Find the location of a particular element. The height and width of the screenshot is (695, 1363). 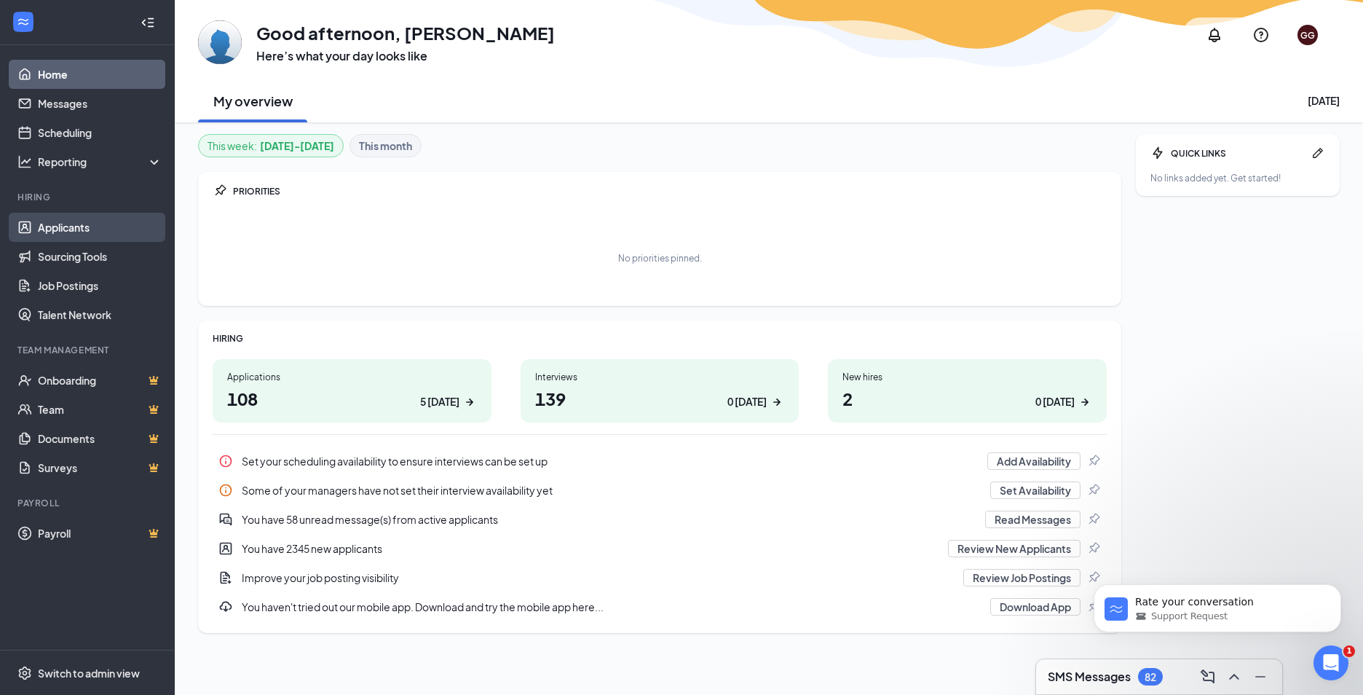

div: PRIORITIES is located at coordinates (670, 191).